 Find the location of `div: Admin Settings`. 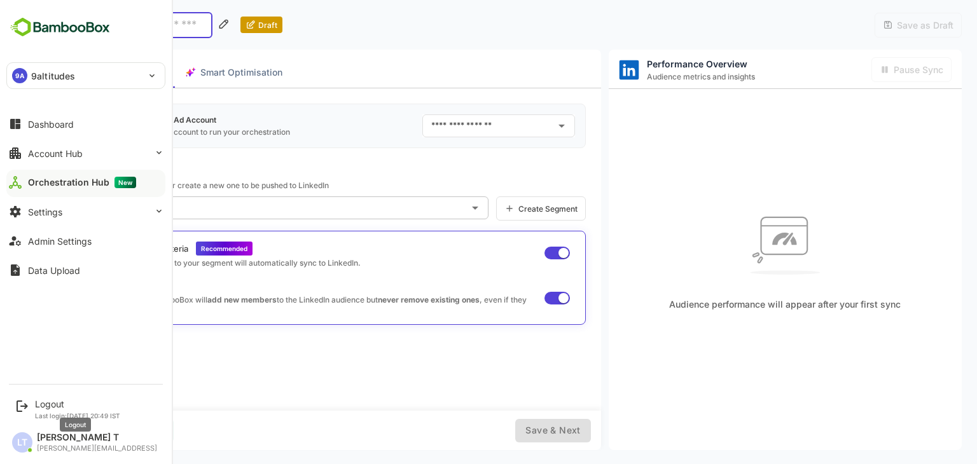

div: Admin Settings is located at coordinates (60, 241).